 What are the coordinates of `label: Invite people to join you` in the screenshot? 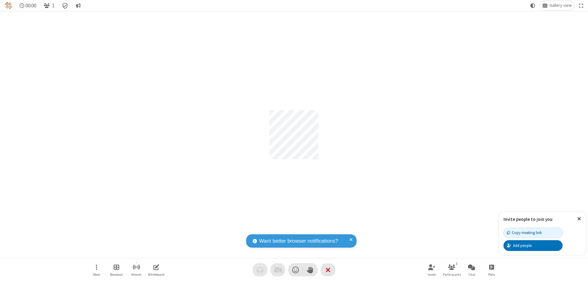 It's located at (528, 219).